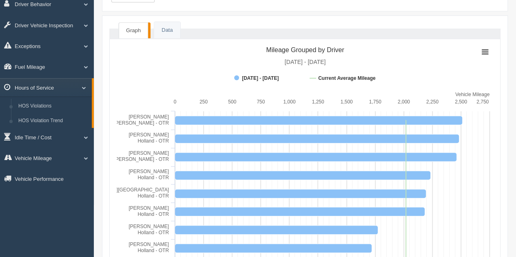 Image resolution: width=516 pixels, height=257 pixels. I want to click on text: 2,250, so click(432, 102).